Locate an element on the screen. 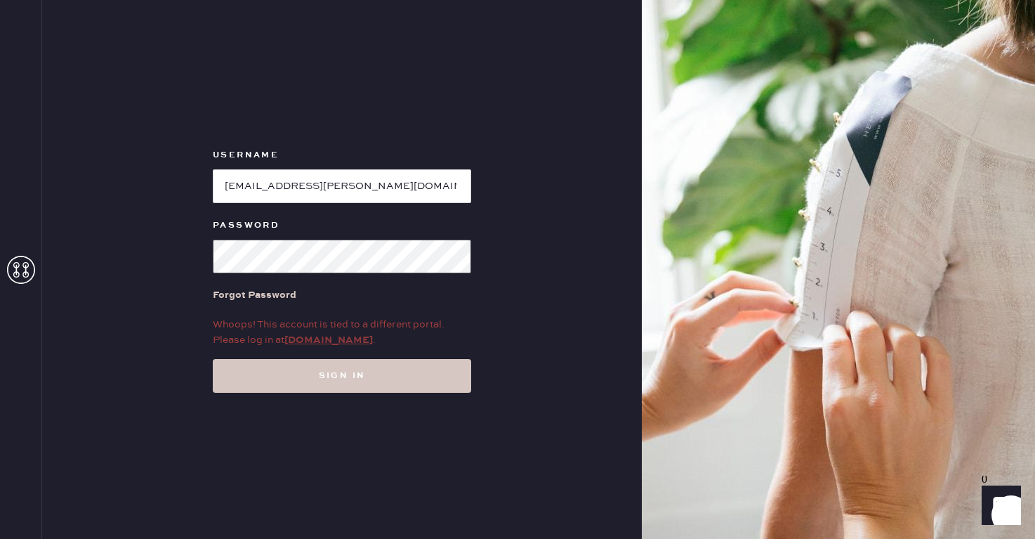  a: Forgot Password is located at coordinates (254, 295).